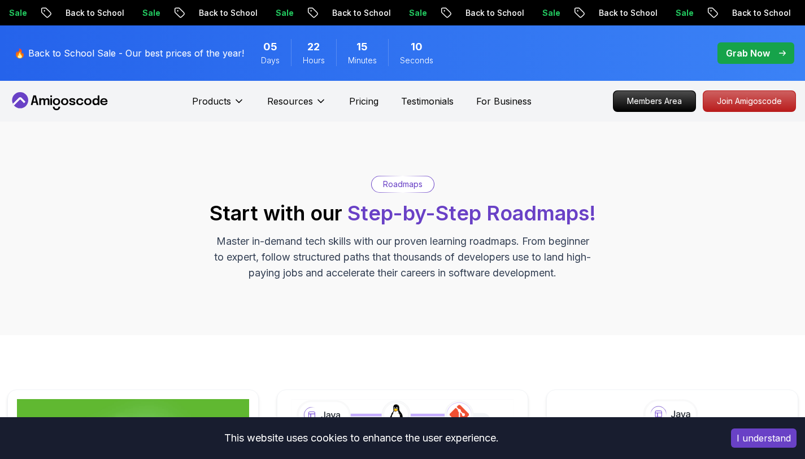  Describe the element at coordinates (362, 60) in the screenshot. I see `span: Minutes` at that location.